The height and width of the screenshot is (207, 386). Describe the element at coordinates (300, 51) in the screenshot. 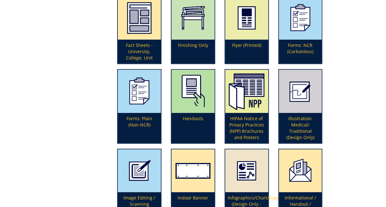

I see `p: Forms: NCR (Carbonless)` at that location.